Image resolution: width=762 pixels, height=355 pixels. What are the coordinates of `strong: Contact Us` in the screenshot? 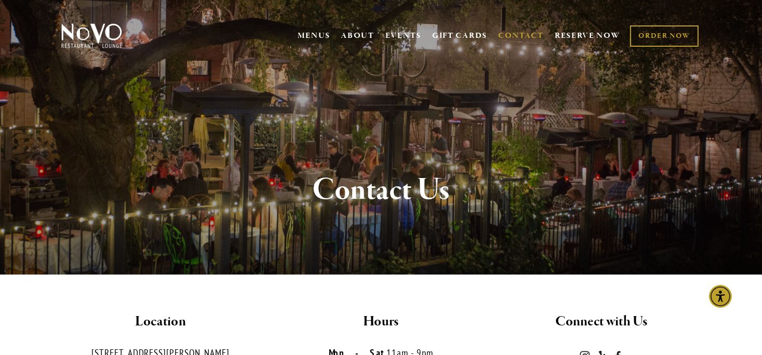 It's located at (381, 190).